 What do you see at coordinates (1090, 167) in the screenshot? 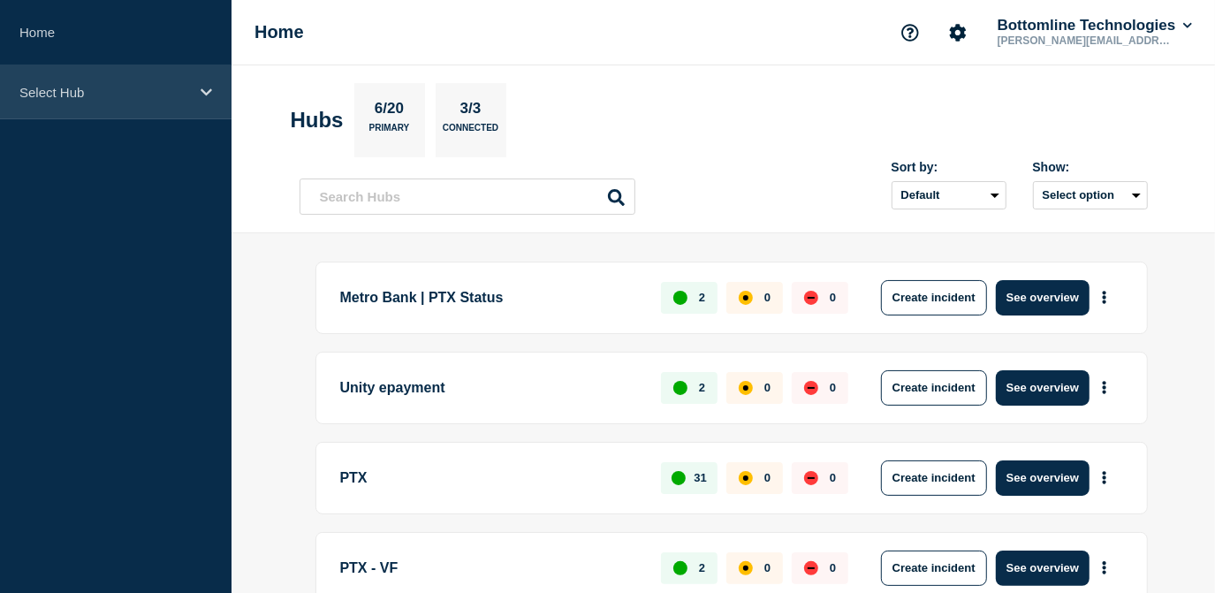
I see `div: Show:` at bounding box center [1090, 167].